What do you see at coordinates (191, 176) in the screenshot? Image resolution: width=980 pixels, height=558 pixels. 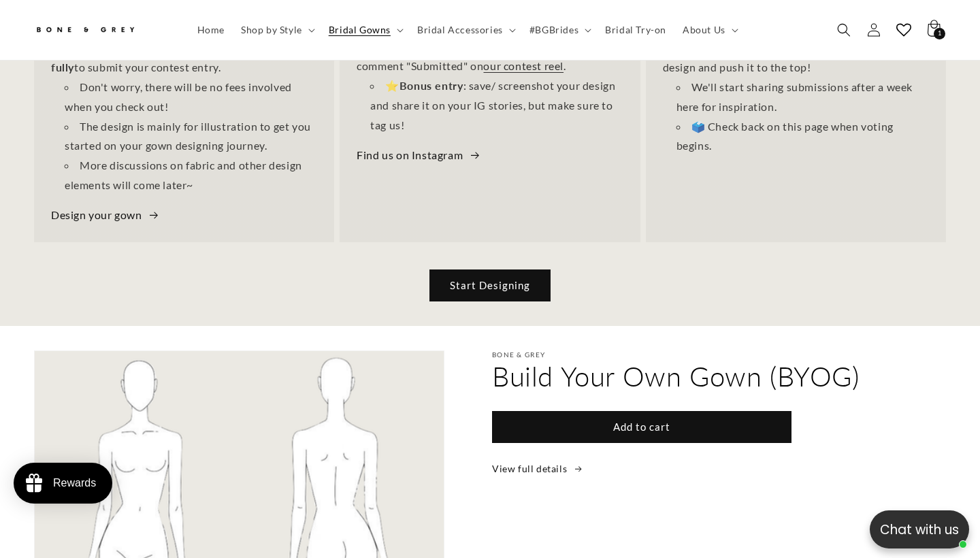 I see `li: More discussions on fabric and other design elements will come later~` at bounding box center [191, 176].